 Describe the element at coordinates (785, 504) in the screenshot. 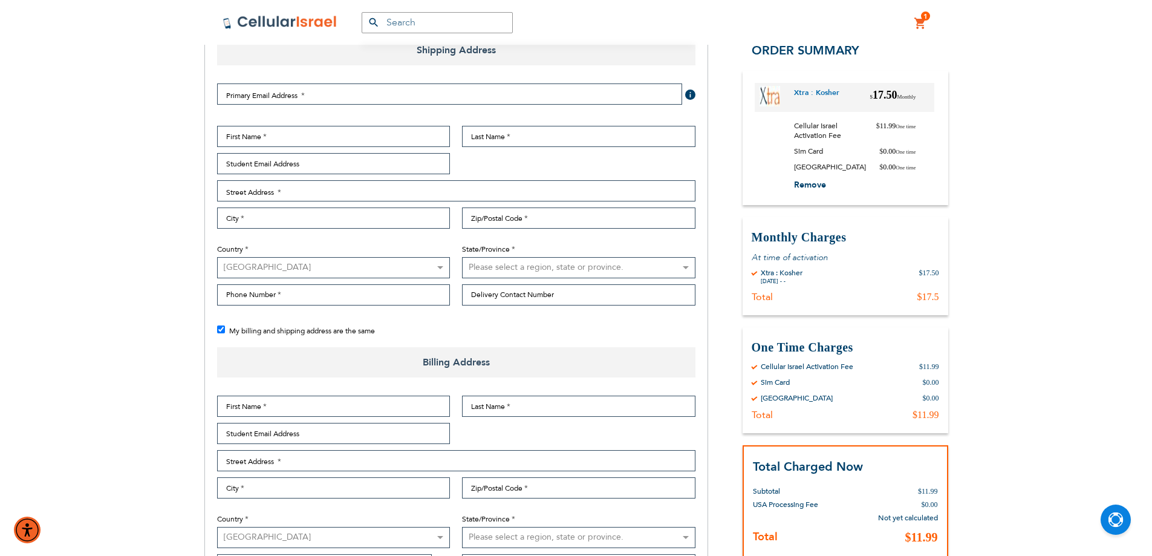

I see `span: USA Processing Fee` at that location.